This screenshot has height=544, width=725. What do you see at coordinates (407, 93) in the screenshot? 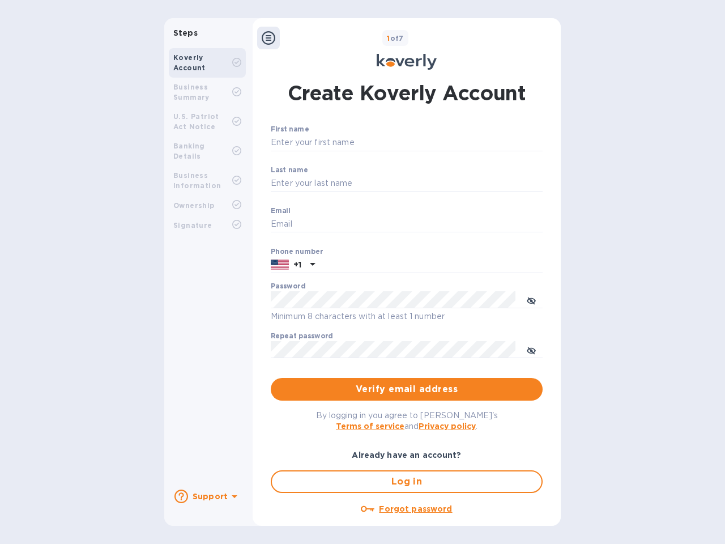
I see `h1: Create Koverly Account` at bounding box center [407, 93].